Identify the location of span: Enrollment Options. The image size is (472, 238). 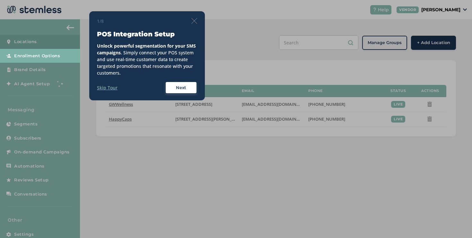
(37, 56).